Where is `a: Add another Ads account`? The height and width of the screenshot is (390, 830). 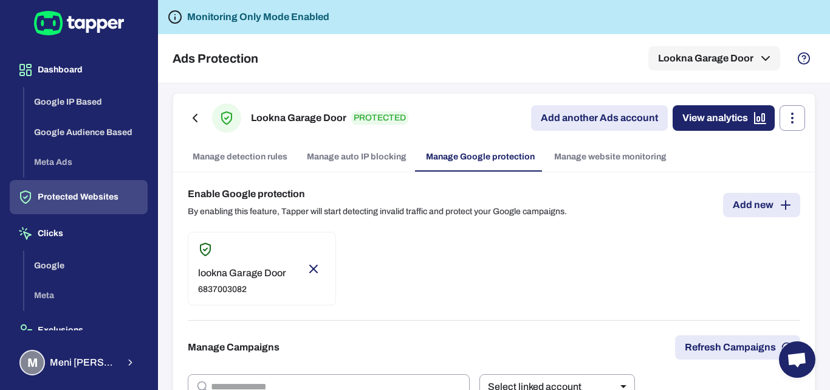 a: Add another Ads account is located at coordinates (599, 118).